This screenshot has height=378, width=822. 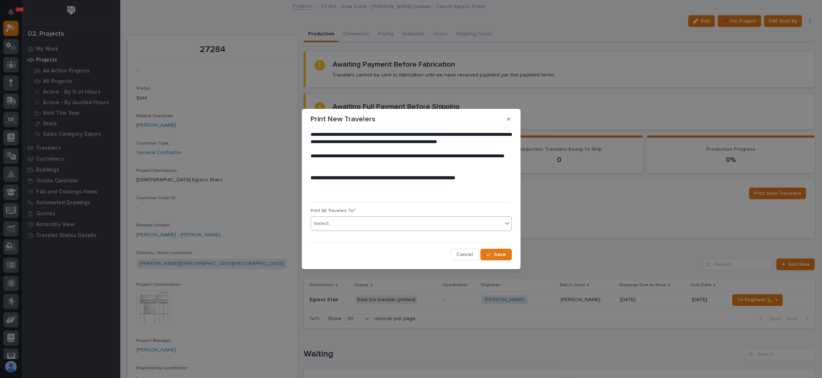 I want to click on p: Print New Travelers, so click(x=343, y=119).